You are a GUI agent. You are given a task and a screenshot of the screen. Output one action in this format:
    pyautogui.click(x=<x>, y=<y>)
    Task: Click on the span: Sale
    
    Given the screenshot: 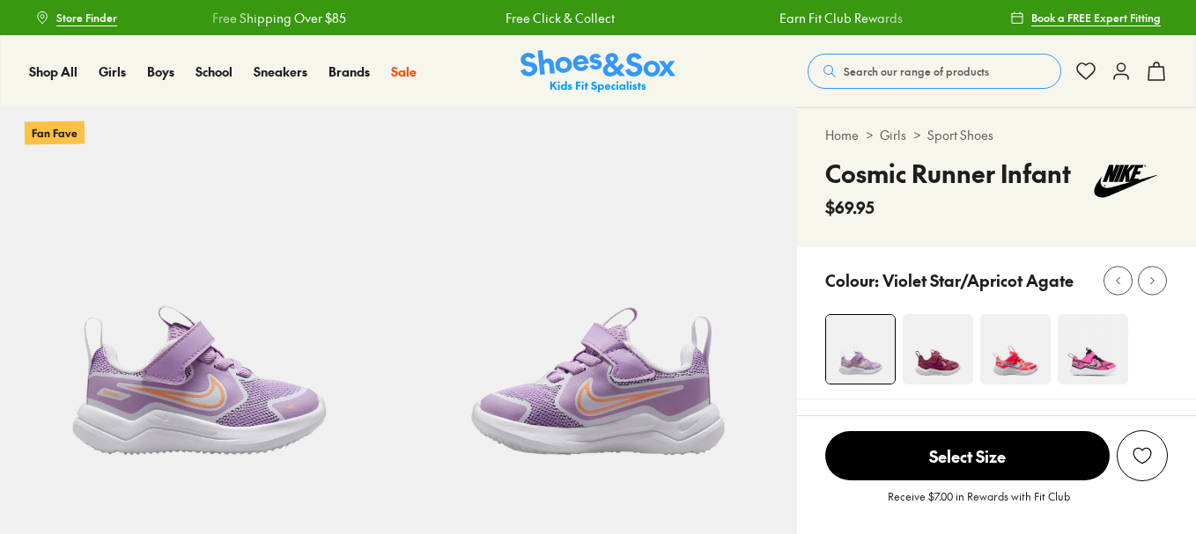 What is the action you would take?
    pyautogui.click(x=403, y=71)
    